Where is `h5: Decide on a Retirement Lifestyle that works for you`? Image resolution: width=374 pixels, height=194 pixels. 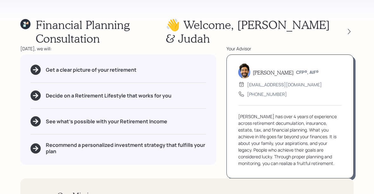 h5: Decide on a Retirement Lifestyle that works for you is located at coordinates (109, 96).